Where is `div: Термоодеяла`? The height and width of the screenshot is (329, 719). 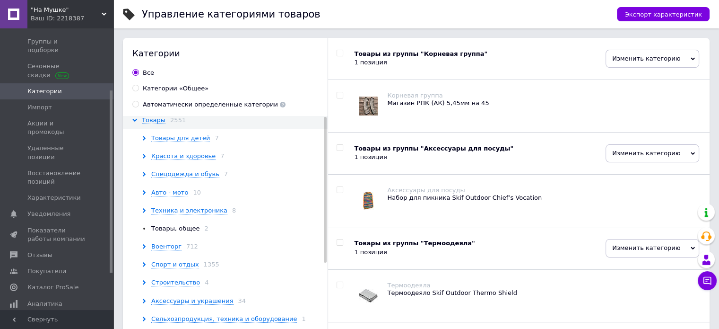 div: Термоодеяла is located at coordinates (544, 285).